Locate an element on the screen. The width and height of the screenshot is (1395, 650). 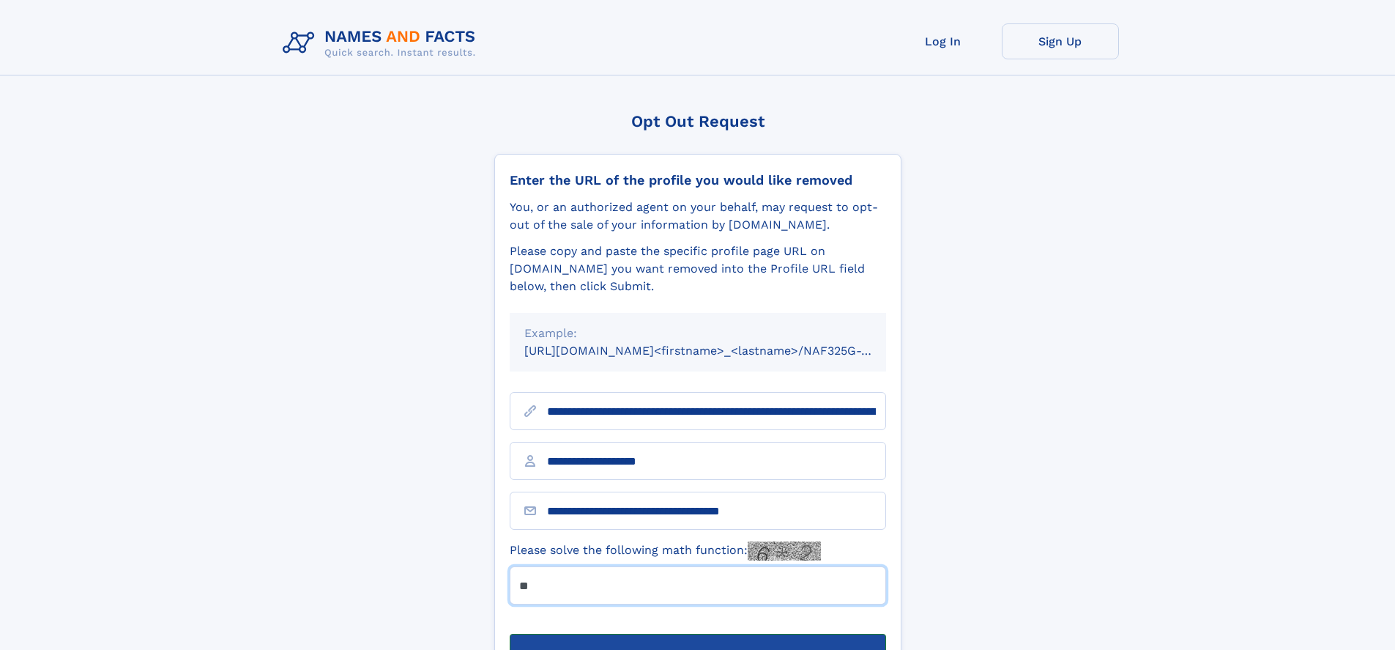
a: Sign Up is located at coordinates (1060, 41).